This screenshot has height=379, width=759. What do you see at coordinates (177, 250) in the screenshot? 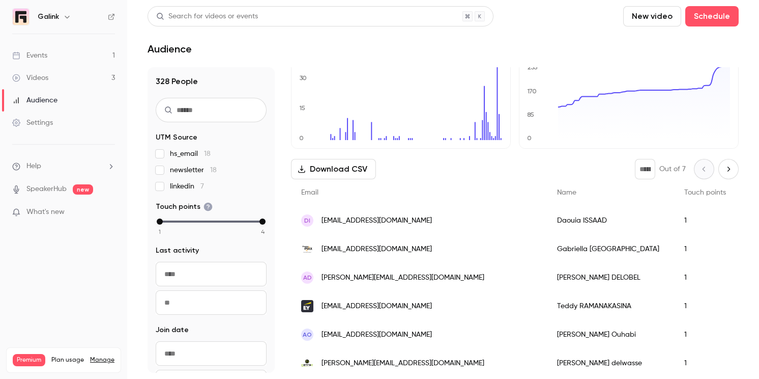
I see `span: Last activity` at bounding box center [177, 250].